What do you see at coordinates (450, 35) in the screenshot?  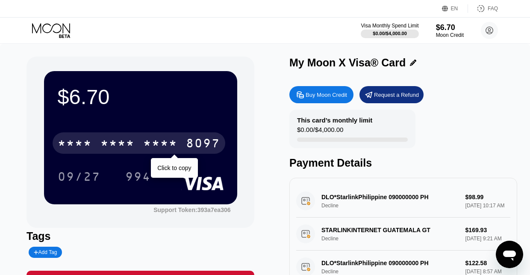 I see `div: Moon Credit` at bounding box center [450, 35].